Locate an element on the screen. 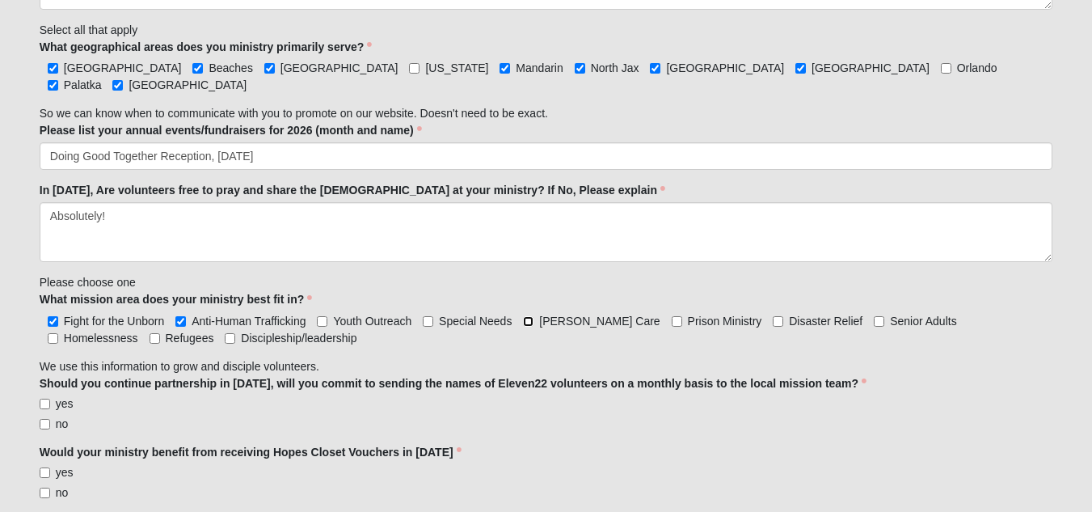 This screenshot has height=512, width=1092. input: Discipleship/leadership is located at coordinates (230, 338).